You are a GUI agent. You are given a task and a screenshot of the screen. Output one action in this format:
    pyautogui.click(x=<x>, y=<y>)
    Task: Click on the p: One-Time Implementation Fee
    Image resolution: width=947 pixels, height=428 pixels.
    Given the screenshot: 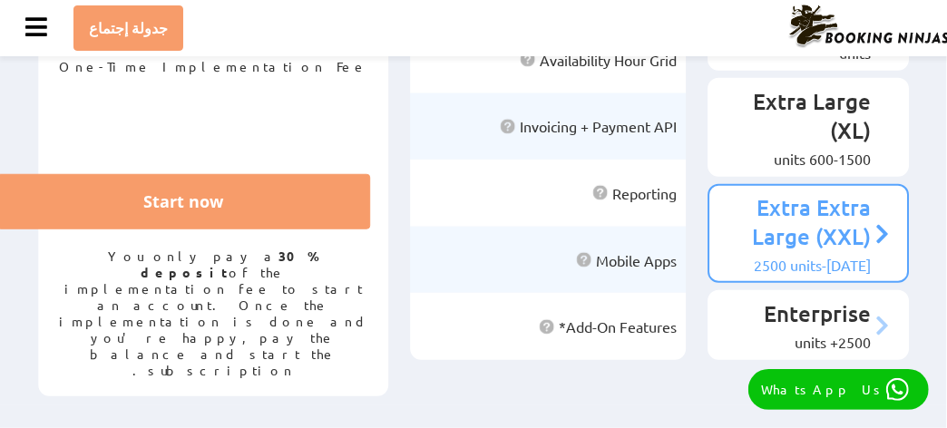 What is the action you would take?
    pyautogui.click(x=213, y=66)
    